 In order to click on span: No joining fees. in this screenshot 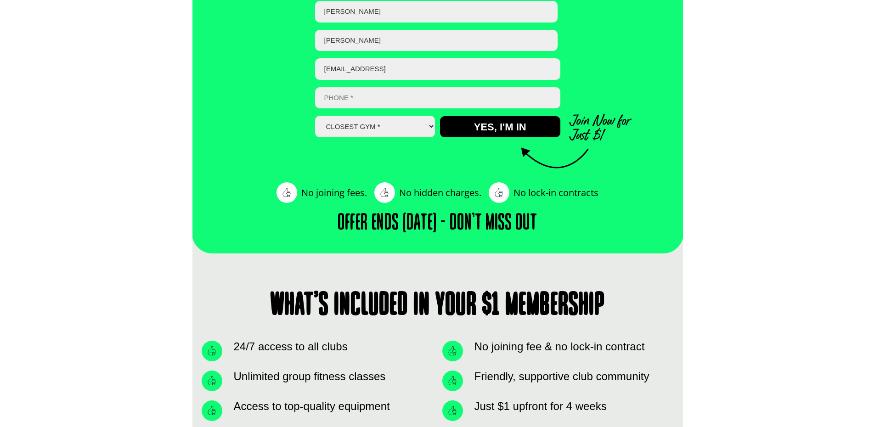, I will do `click(333, 193)`.